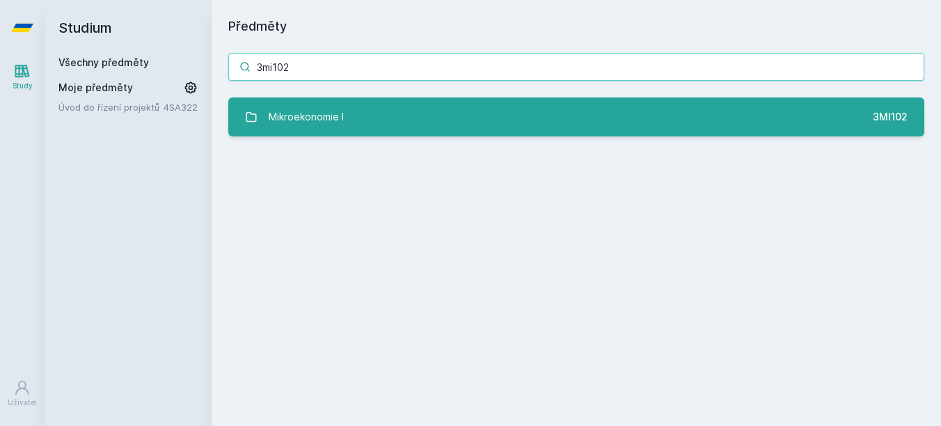 This screenshot has height=426, width=941. Describe the element at coordinates (577, 117) in the screenshot. I see `a: Mikroekonomie I 3MI102` at that location.